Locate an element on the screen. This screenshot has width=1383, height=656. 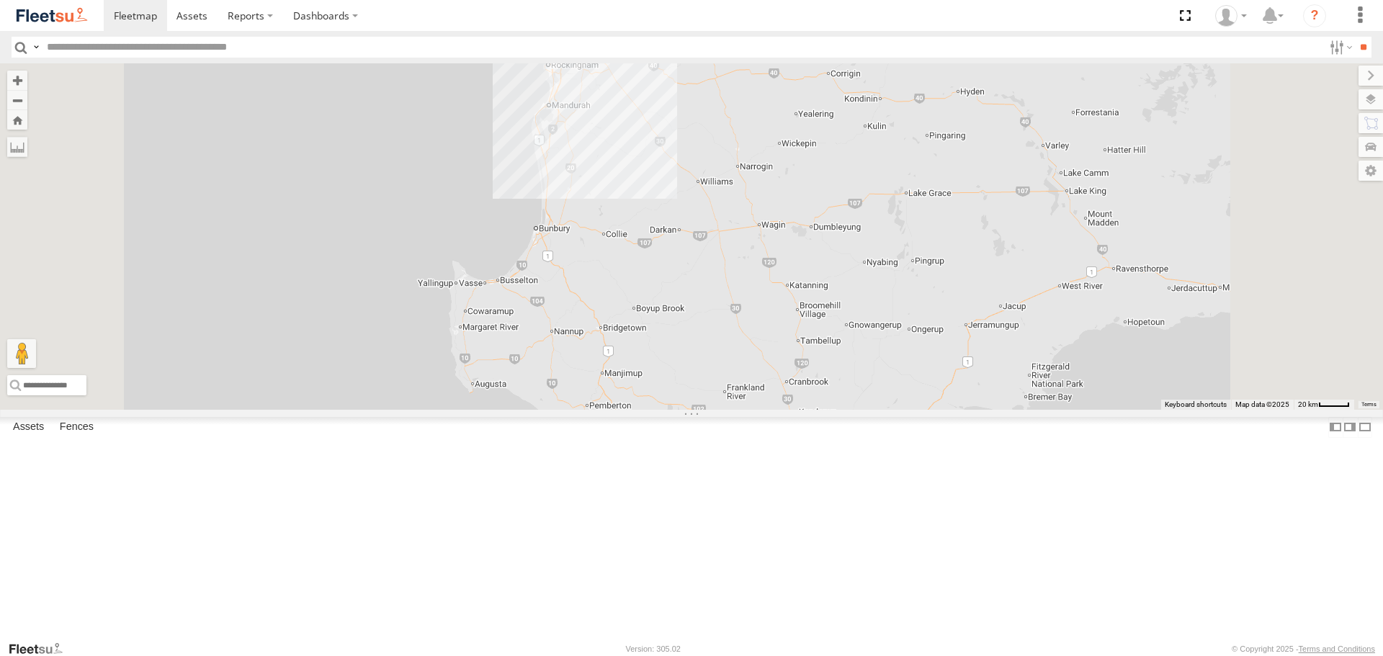
div: Version: 305.02 is located at coordinates (653, 649).